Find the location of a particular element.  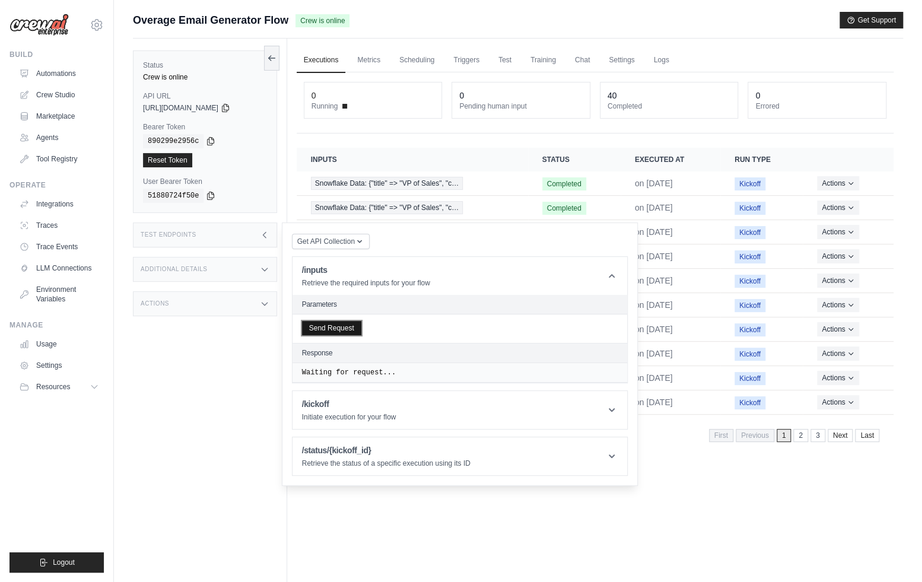

label: Status is located at coordinates (205, 65).